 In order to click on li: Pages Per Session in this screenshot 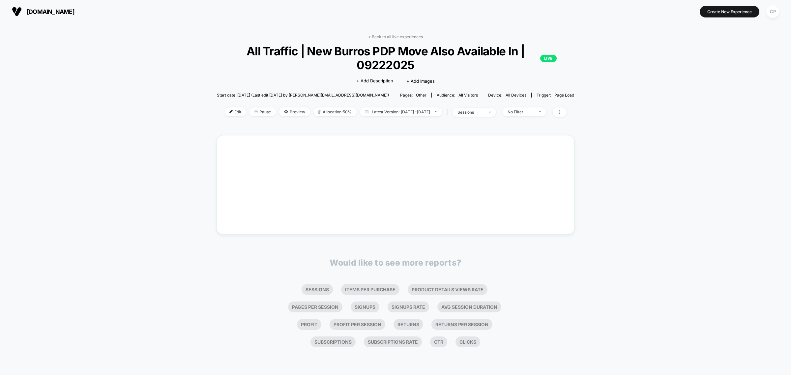, I will do `click(315, 307)`.